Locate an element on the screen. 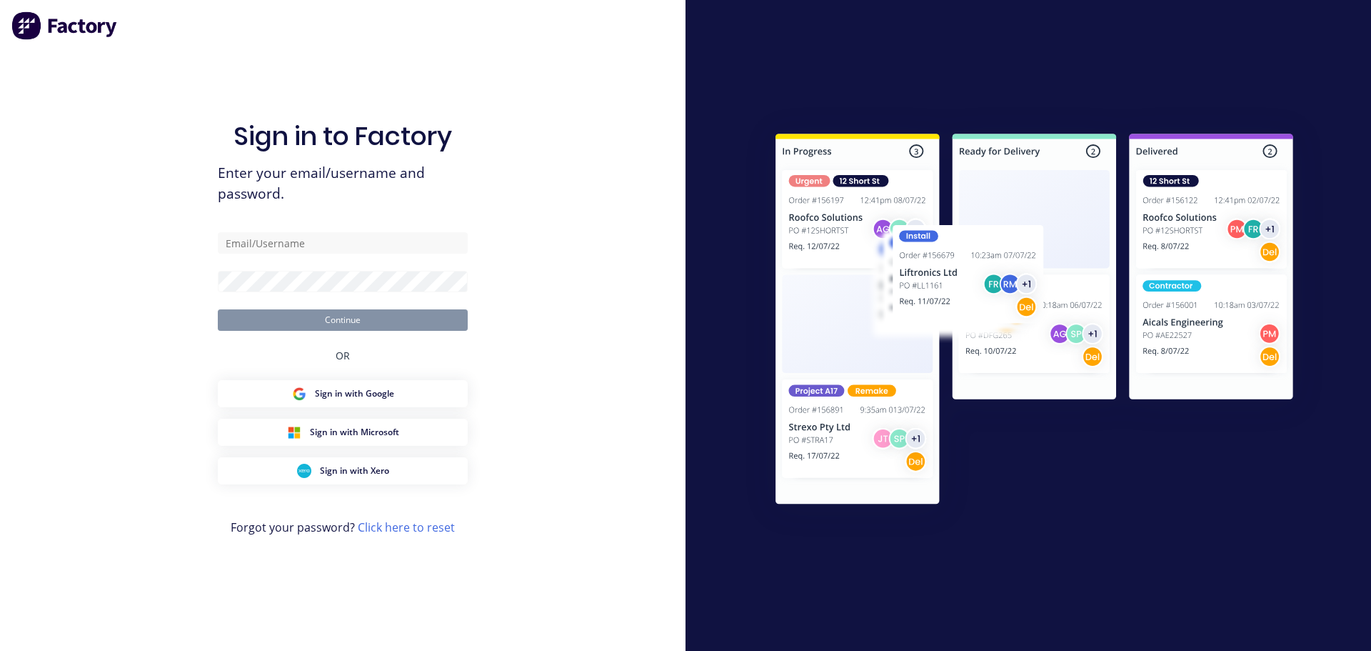 Image resolution: width=1371 pixels, height=651 pixels. img: Xero Sign in is located at coordinates (304, 471).